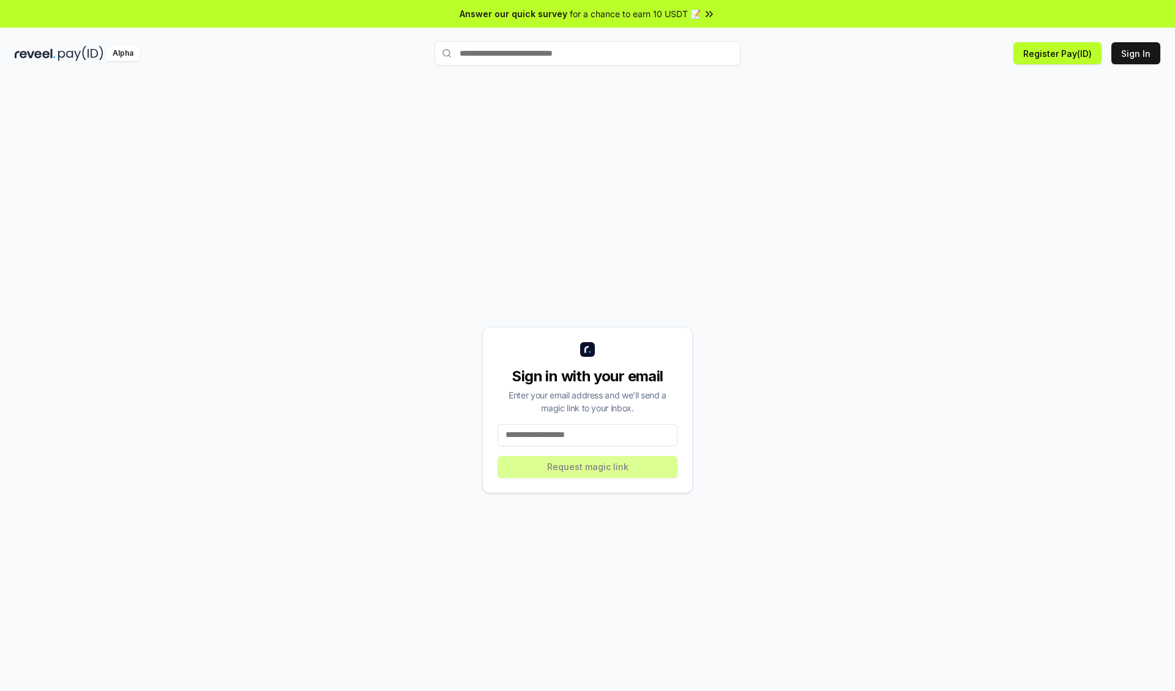 The height and width of the screenshot is (691, 1175). Describe the element at coordinates (588, 349) in the screenshot. I see `img: logo_small` at that location.